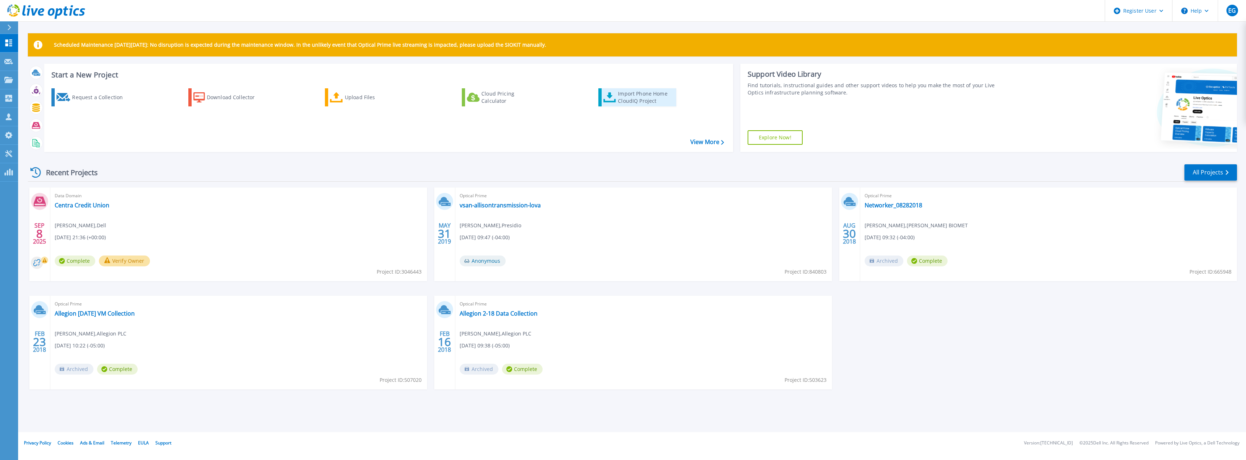  I want to click on a: Cloud Pricing Calculator, so click(502, 97).